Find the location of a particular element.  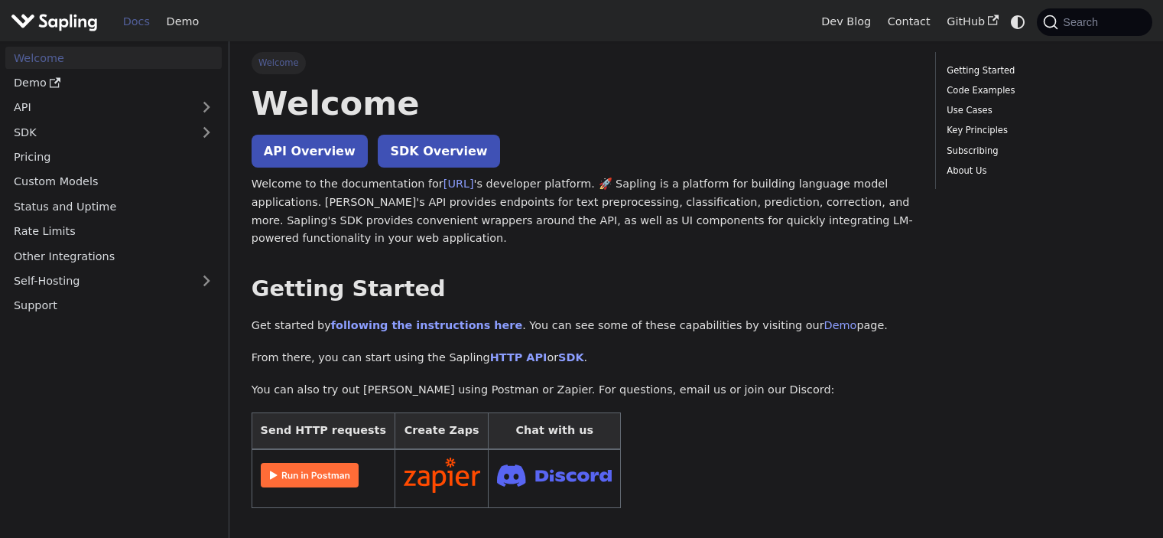

h1: Welcome is located at coordinates (582, 103).